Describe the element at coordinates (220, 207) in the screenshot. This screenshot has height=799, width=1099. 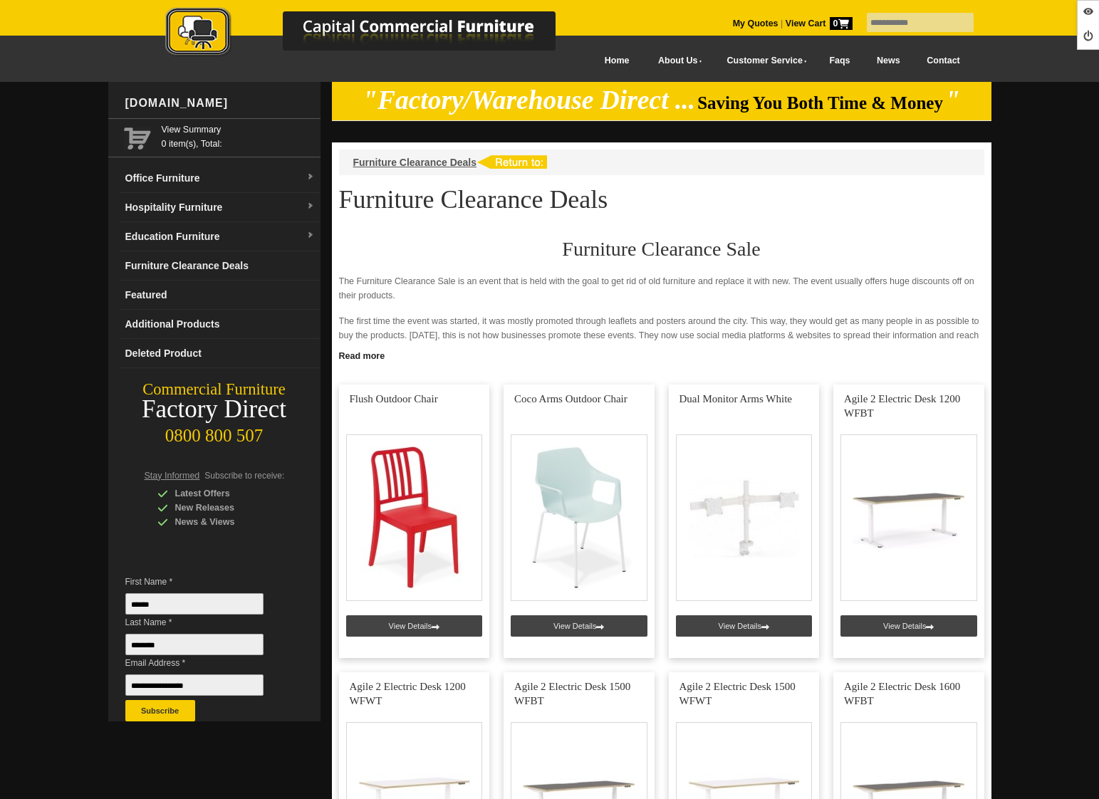
I see `a: Hospitality Furnituredropdown` at that location.